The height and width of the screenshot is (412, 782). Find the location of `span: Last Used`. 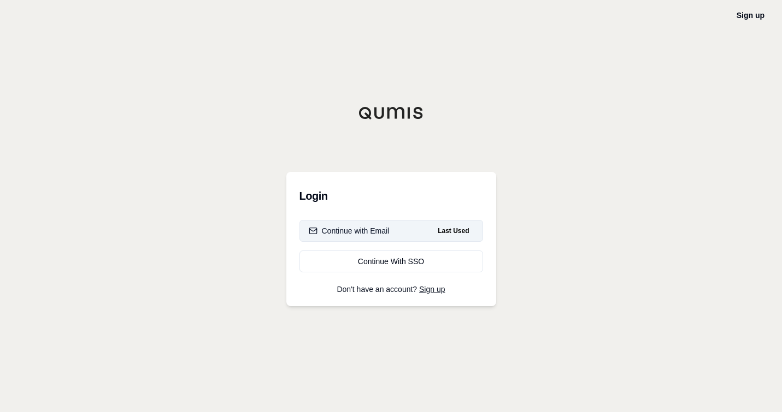

span: Last Used is located at coordinates (453, 231).